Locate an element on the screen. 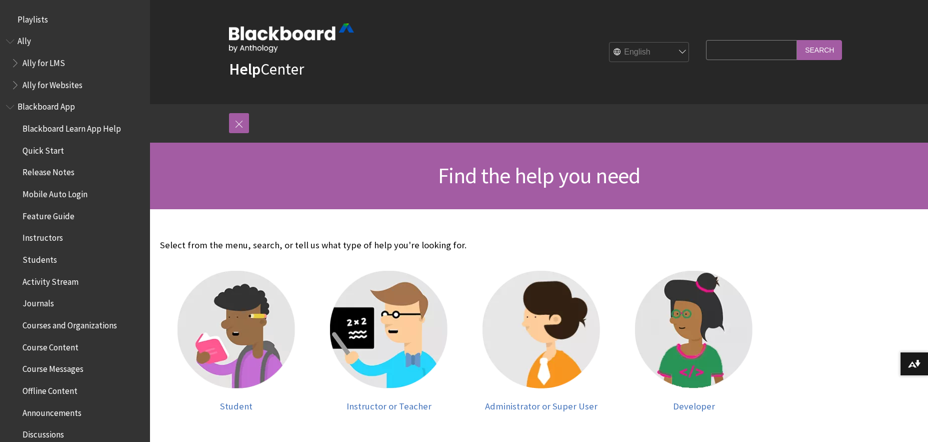 The width and height of the screenshot is (928, 442). nav: Book outline for Playlists is located at coordinates (75, 20).